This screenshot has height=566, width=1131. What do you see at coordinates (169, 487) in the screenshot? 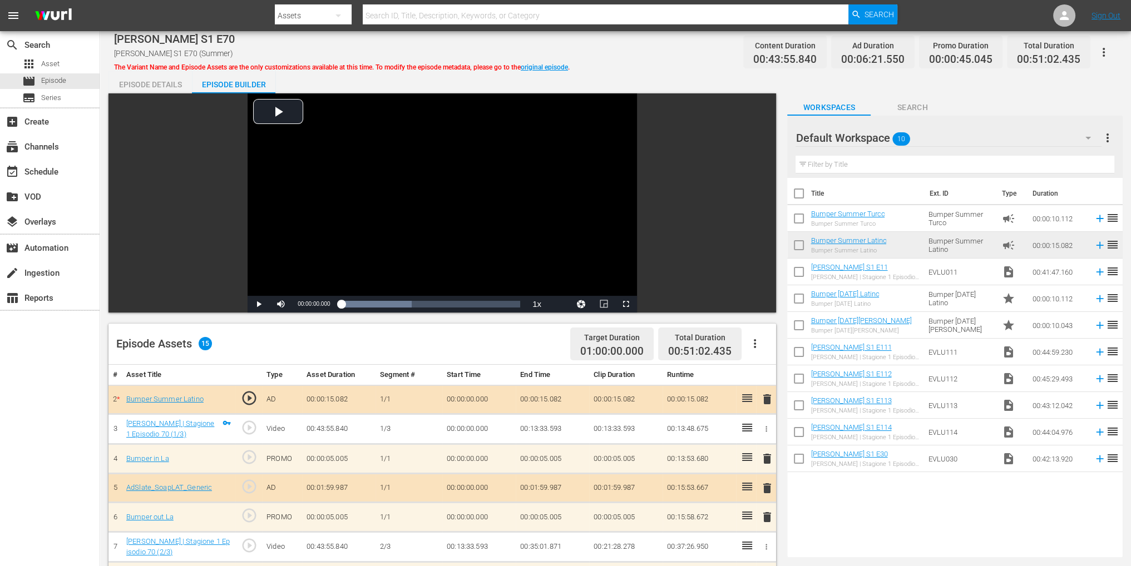
I see `a: AdSlate_SoapLAT_Generic` at bounding box center [169, 487].